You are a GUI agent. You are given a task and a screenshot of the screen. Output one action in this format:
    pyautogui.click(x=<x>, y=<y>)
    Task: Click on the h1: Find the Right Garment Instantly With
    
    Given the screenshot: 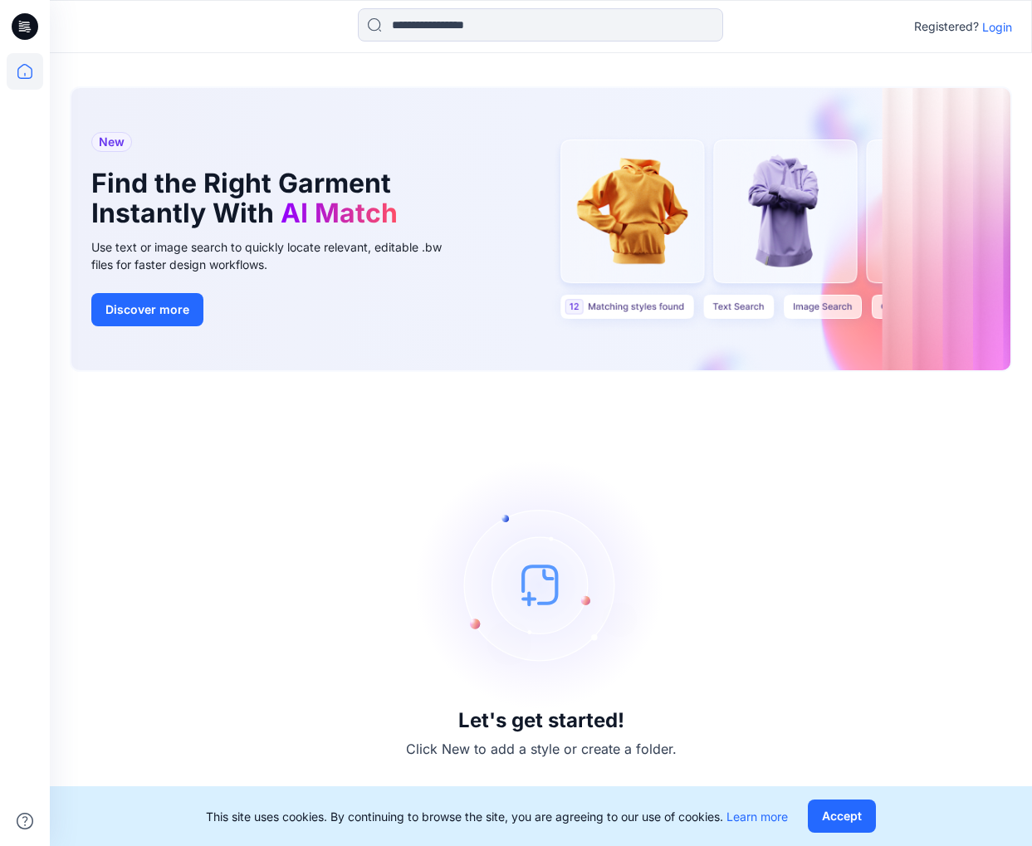 What is the action you would take?
    pyautogui.click(x=266, y=198)
    